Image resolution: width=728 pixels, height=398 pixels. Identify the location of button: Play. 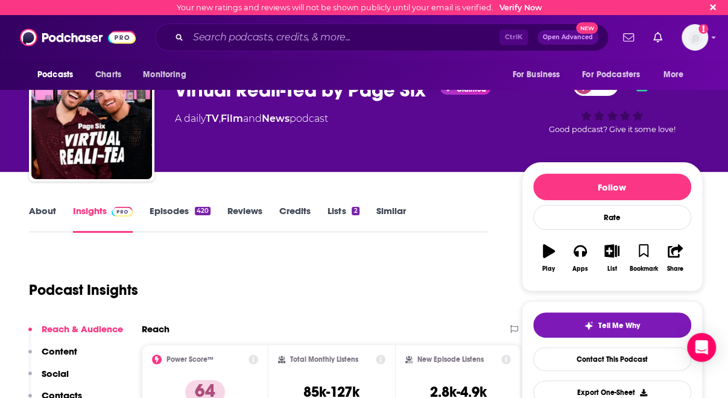
(549, 258).